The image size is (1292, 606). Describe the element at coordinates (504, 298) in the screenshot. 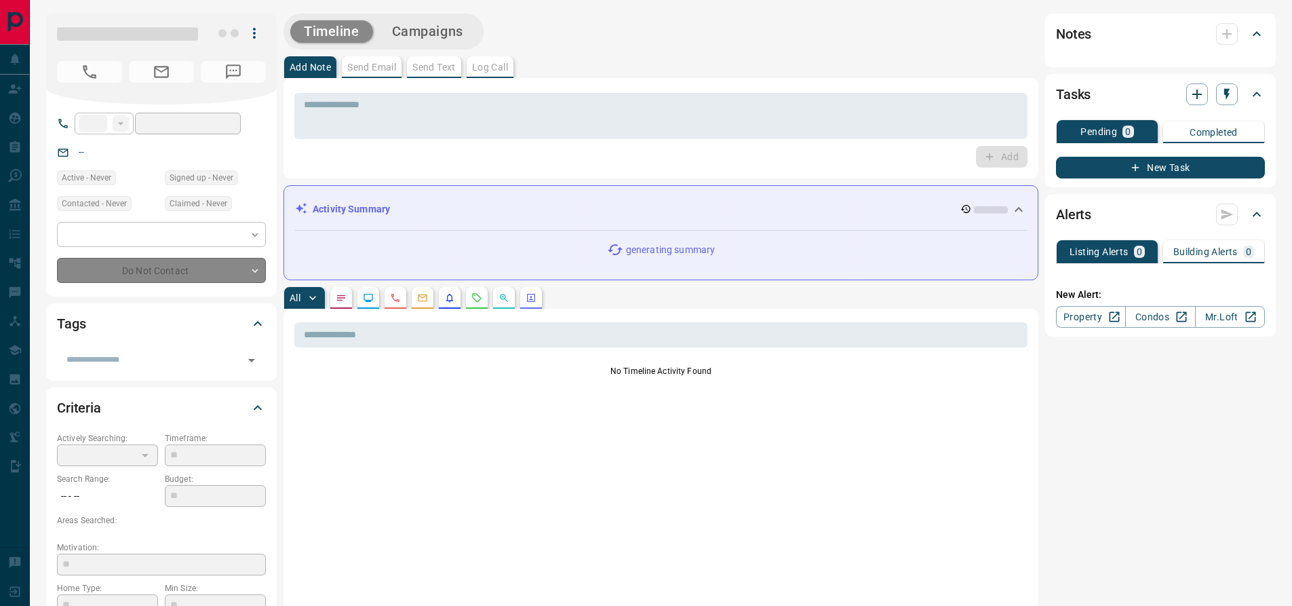

I see `svg: Opportunities` at that location.